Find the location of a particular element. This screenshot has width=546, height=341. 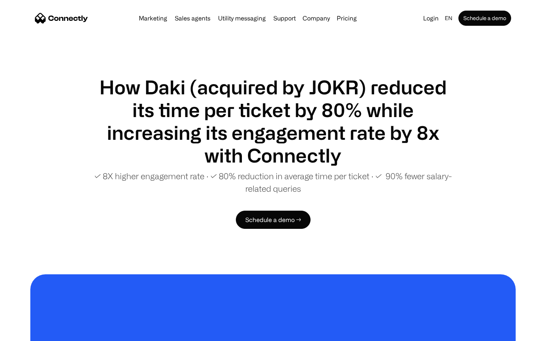

div: en is located at coordinates (449, 18).